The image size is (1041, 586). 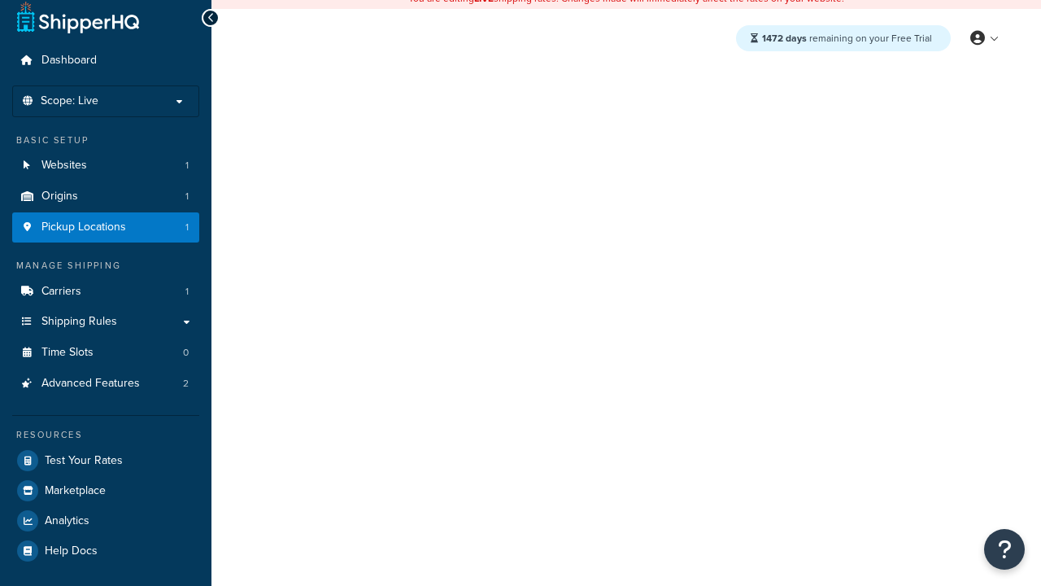 What do you see at coordinates (106, 165) in the screenshot?
I see `a: Websites1` at bounding box center [106, 165].